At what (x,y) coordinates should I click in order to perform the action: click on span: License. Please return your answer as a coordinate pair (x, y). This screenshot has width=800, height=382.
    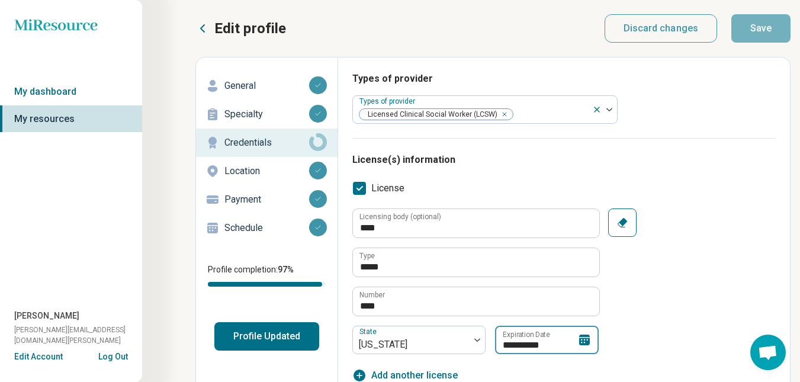
    Looking at the image, I should click on (388, 188).